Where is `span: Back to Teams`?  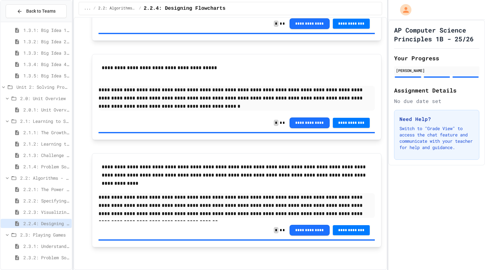 span: Back to Teams is located at coordinates (41, 11).